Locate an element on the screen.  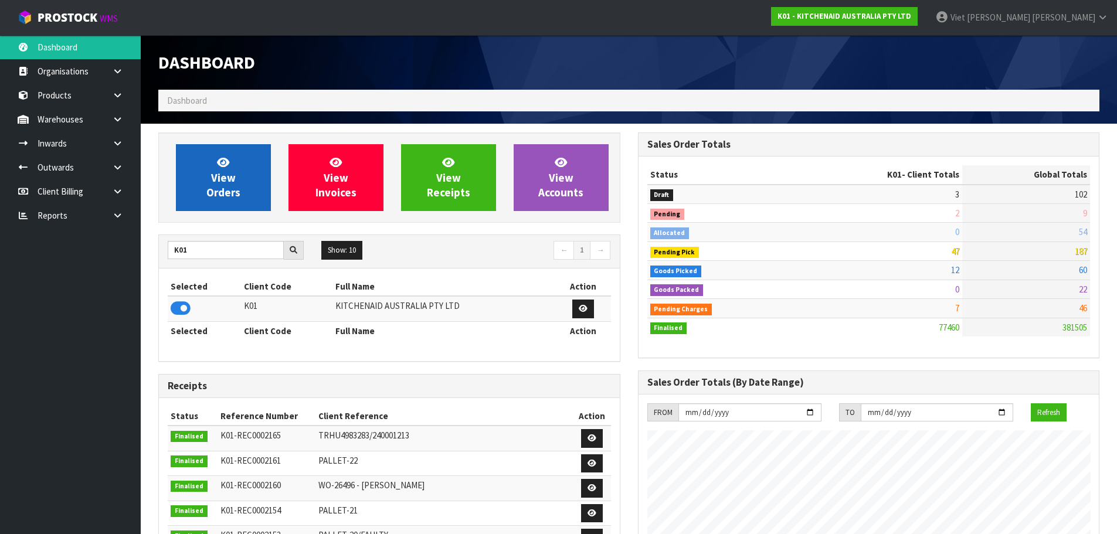
span: Pending Pick is located at coordinates (675, 253).